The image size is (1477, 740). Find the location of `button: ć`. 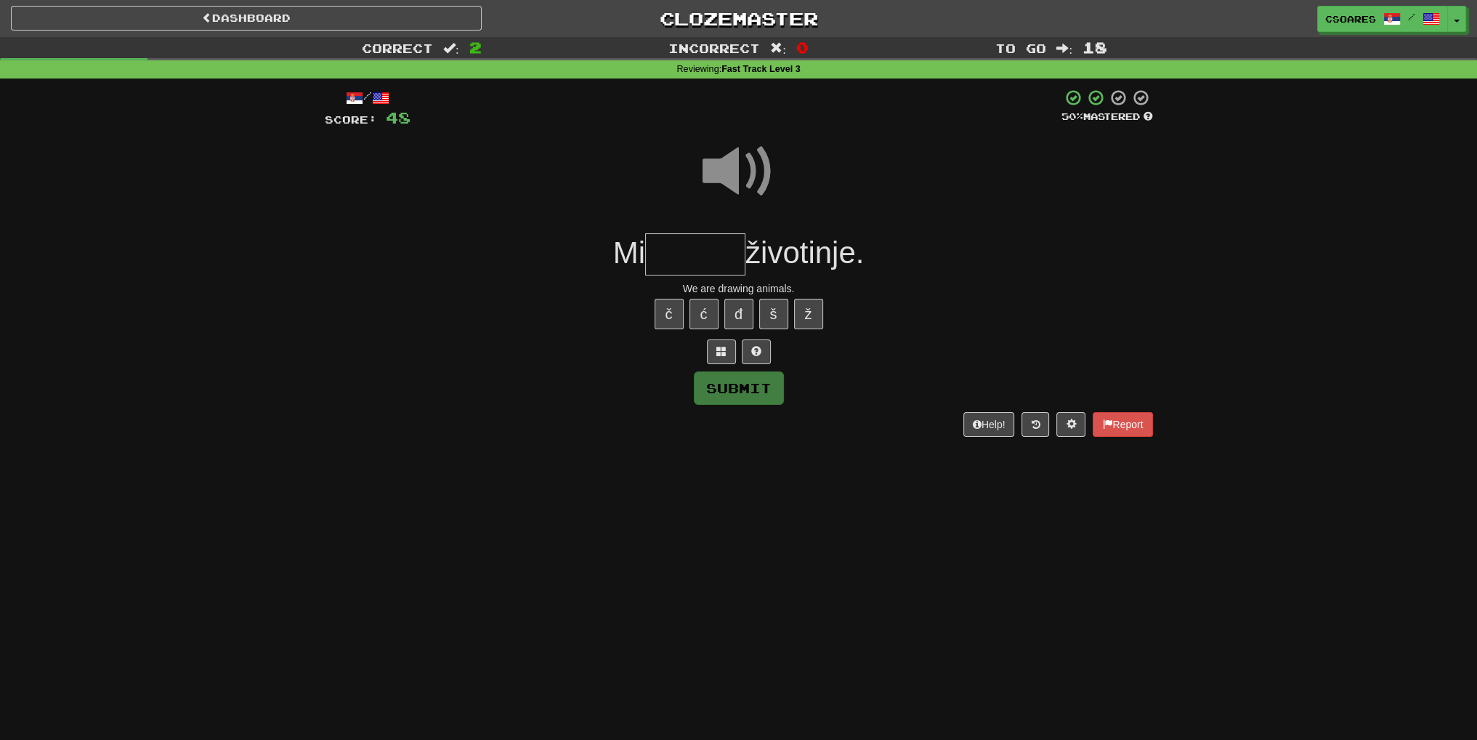

button: ć is located at coordinates (704, 314).